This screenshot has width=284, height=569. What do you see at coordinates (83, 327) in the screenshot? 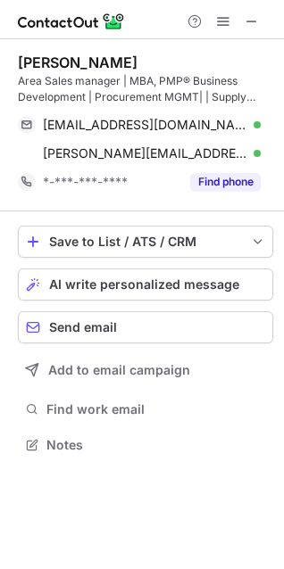
I see `span: Send email` at bounding box center [83, 327].